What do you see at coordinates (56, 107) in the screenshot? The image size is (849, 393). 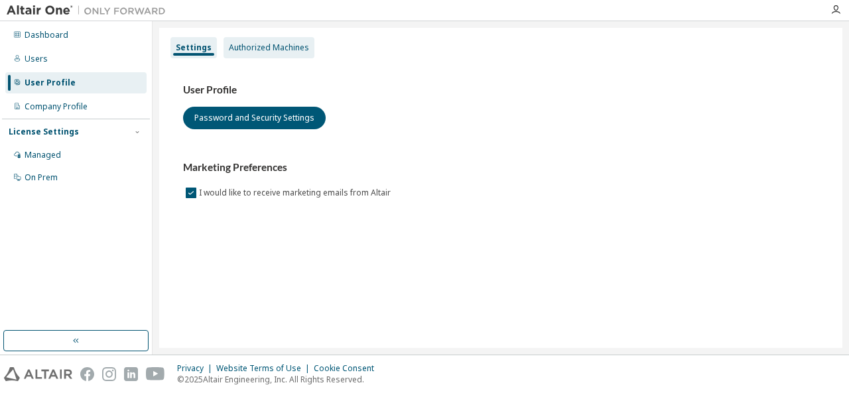 I see `div: Company Profile` at bounding box center [56, 107].